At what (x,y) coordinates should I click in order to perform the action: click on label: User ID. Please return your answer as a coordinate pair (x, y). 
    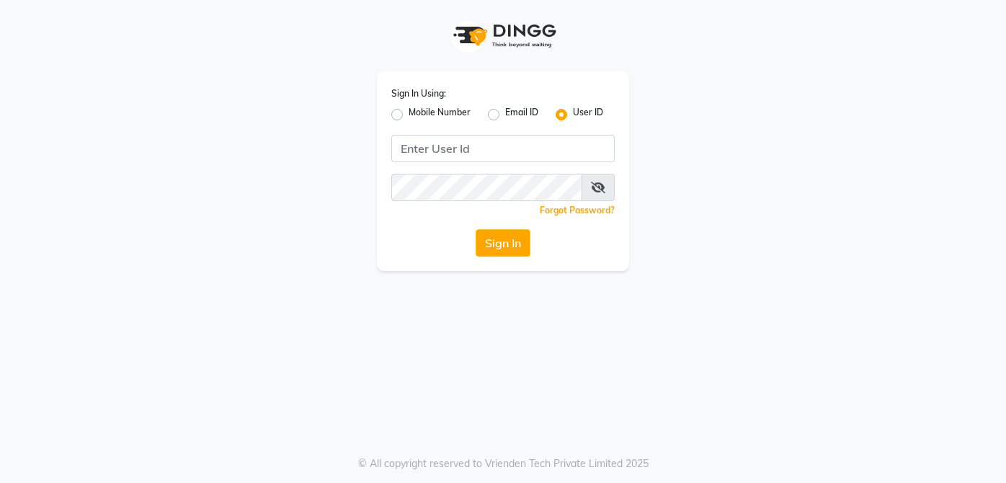
    Looking at the image, I should click on (588, 115).